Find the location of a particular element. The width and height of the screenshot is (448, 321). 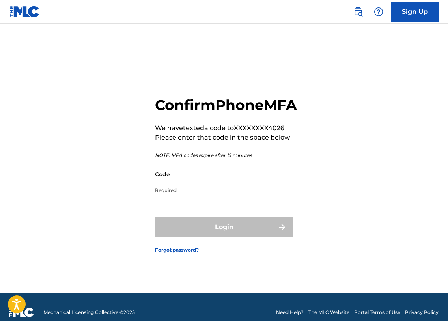

h2: Confirm Phone MFA is located at coordinates (226, 105).